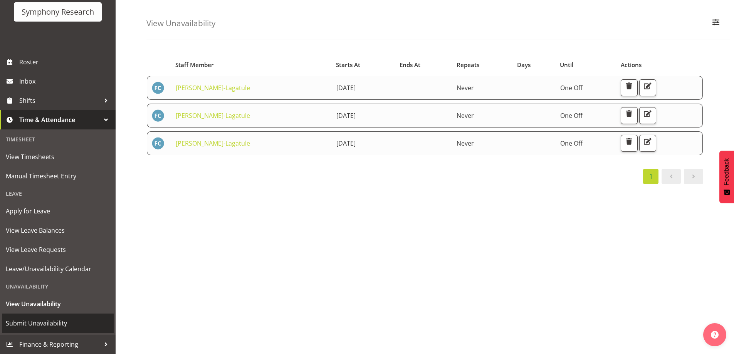 The width and height of the screenshot is (734, 354). I want to click on span: Roster, so click(66, 62).